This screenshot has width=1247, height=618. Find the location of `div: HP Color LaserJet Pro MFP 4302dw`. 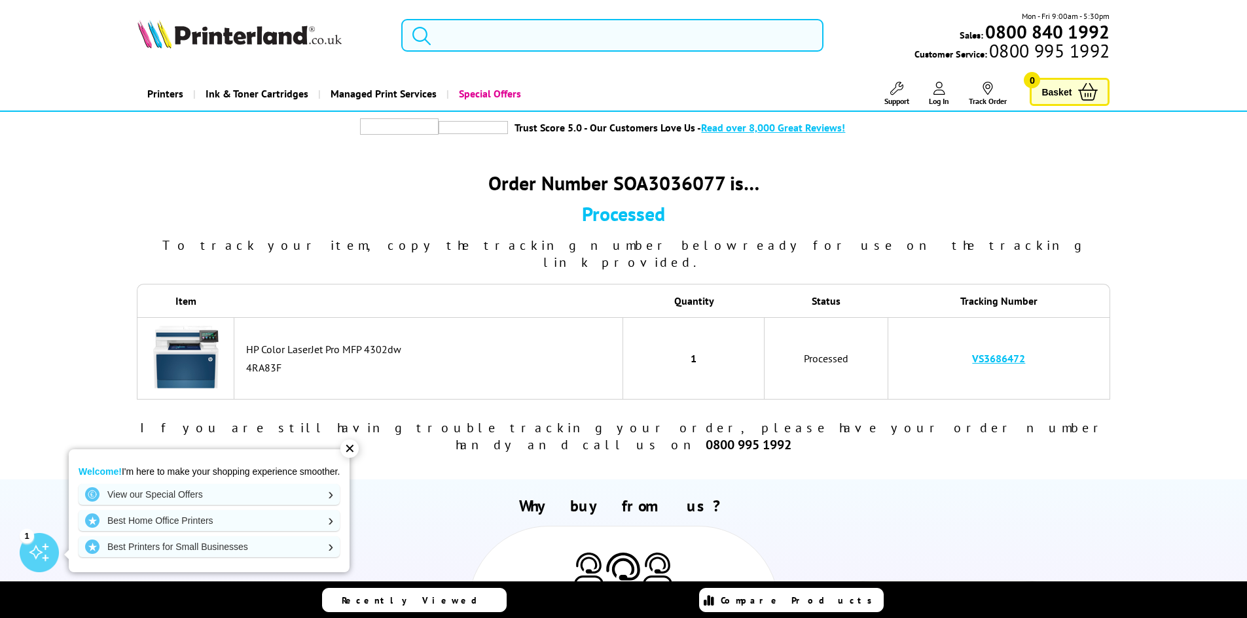

div: HP Color LaserJet Pro MFP 4302dw is located at coordinates (431, 349).